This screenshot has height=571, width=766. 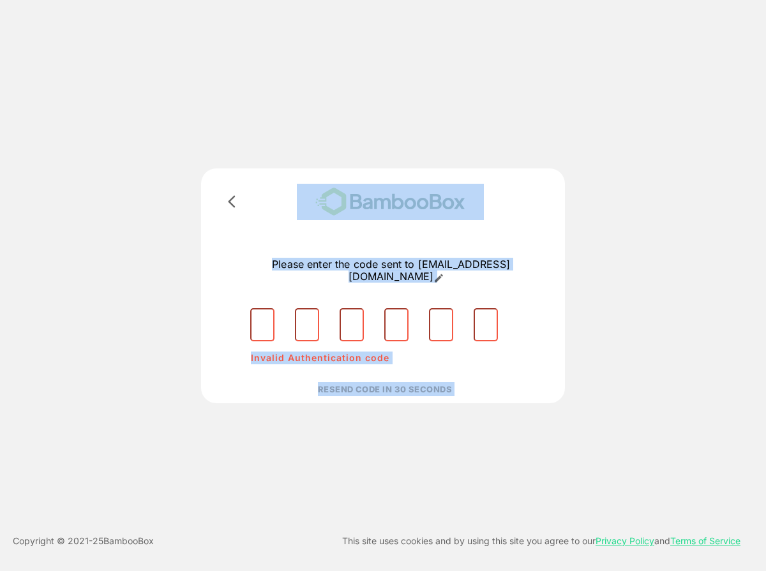 What do you see at coordinates (320, 358) in the screenshot?
I see `p: Invalid Authentication code` at bounding box center [320, 358].